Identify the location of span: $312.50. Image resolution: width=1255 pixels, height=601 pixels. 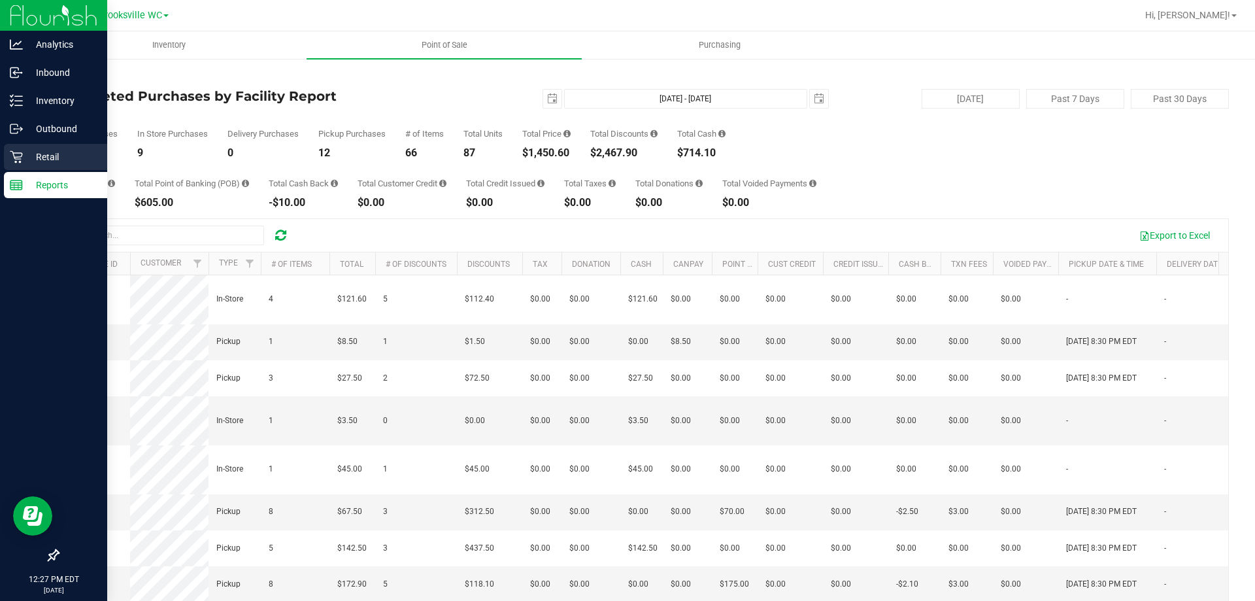
(479, 511).